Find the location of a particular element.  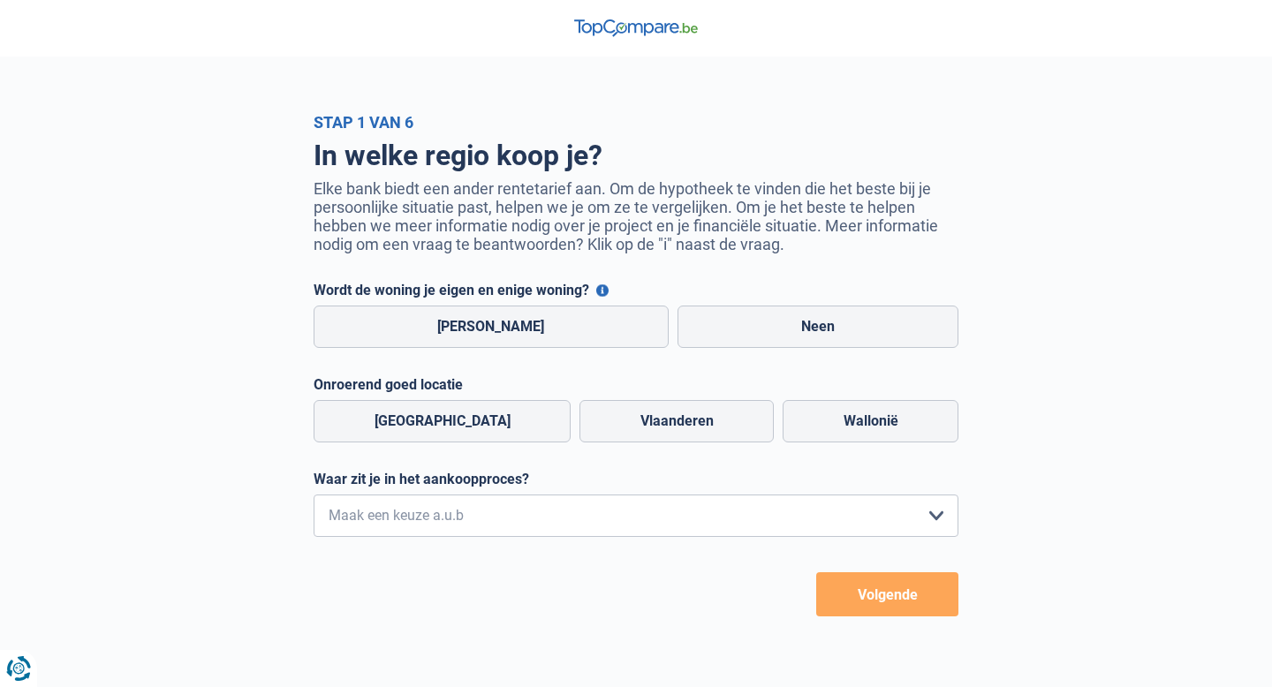

label: Waar zit je in het aankoopproces? is located at coordinates (636, 479).